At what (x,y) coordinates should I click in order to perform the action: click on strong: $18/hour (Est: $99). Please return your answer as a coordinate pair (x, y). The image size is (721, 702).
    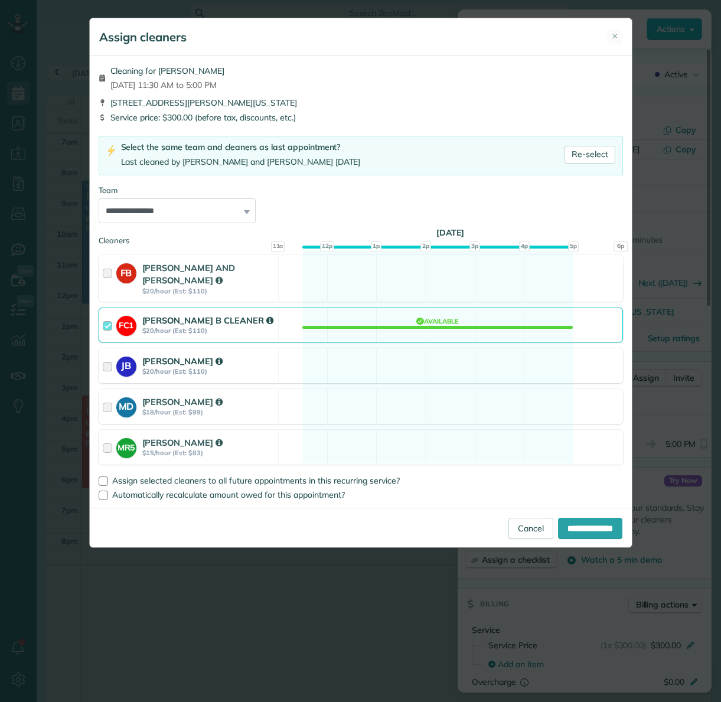
    Looking at the image, I should click on (208, 412).